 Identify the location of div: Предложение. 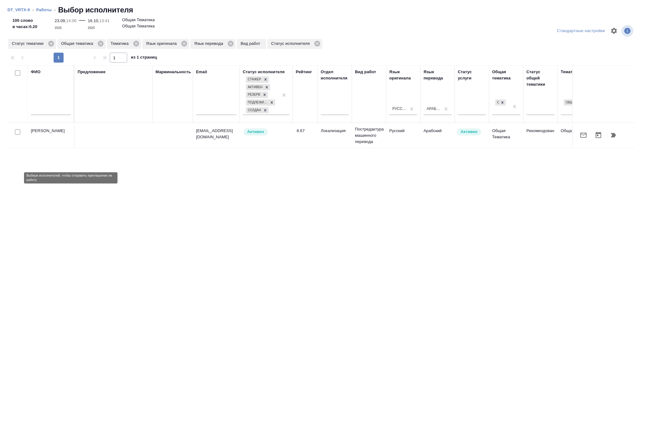
(92, 72).